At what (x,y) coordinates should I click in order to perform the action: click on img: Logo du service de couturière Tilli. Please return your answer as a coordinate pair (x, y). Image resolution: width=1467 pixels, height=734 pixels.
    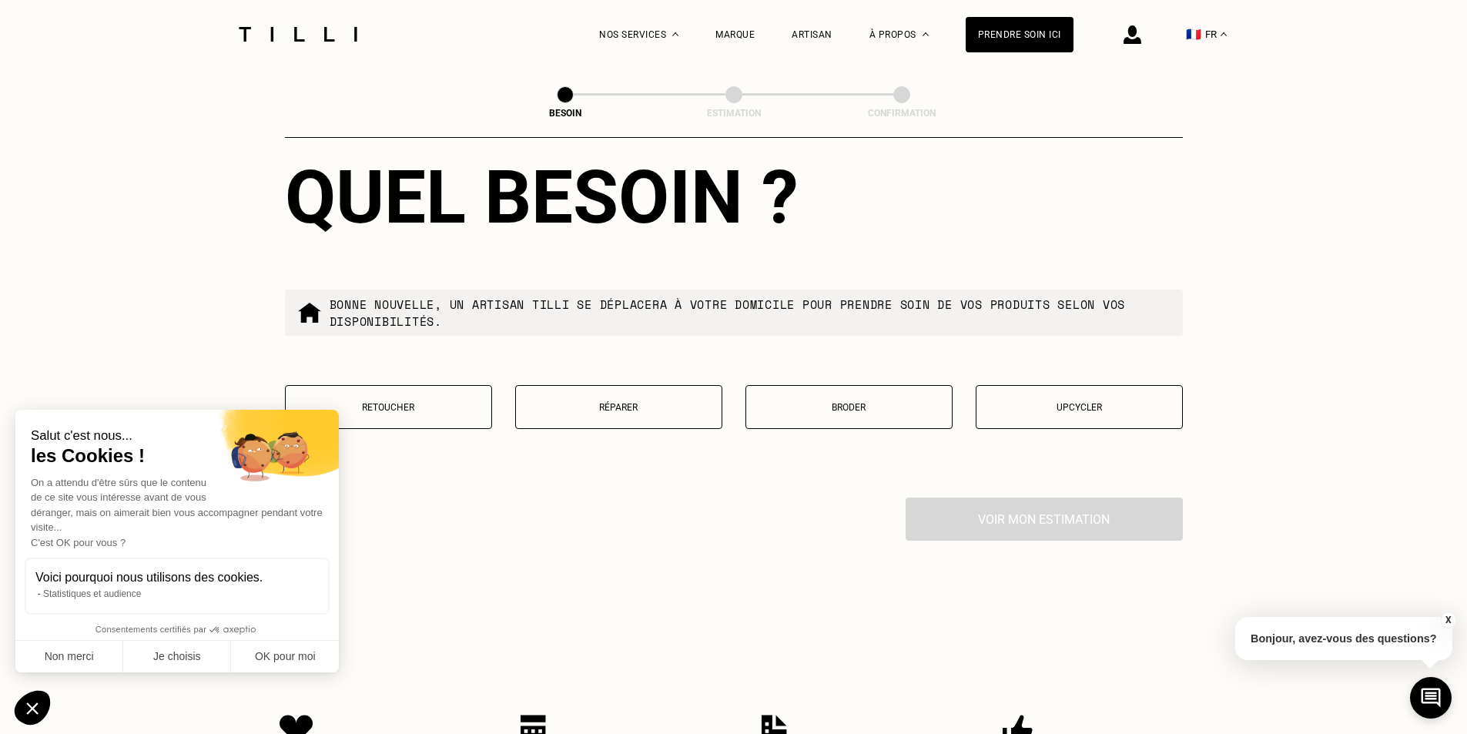
    Looking at the image, I should click on (298, 34).